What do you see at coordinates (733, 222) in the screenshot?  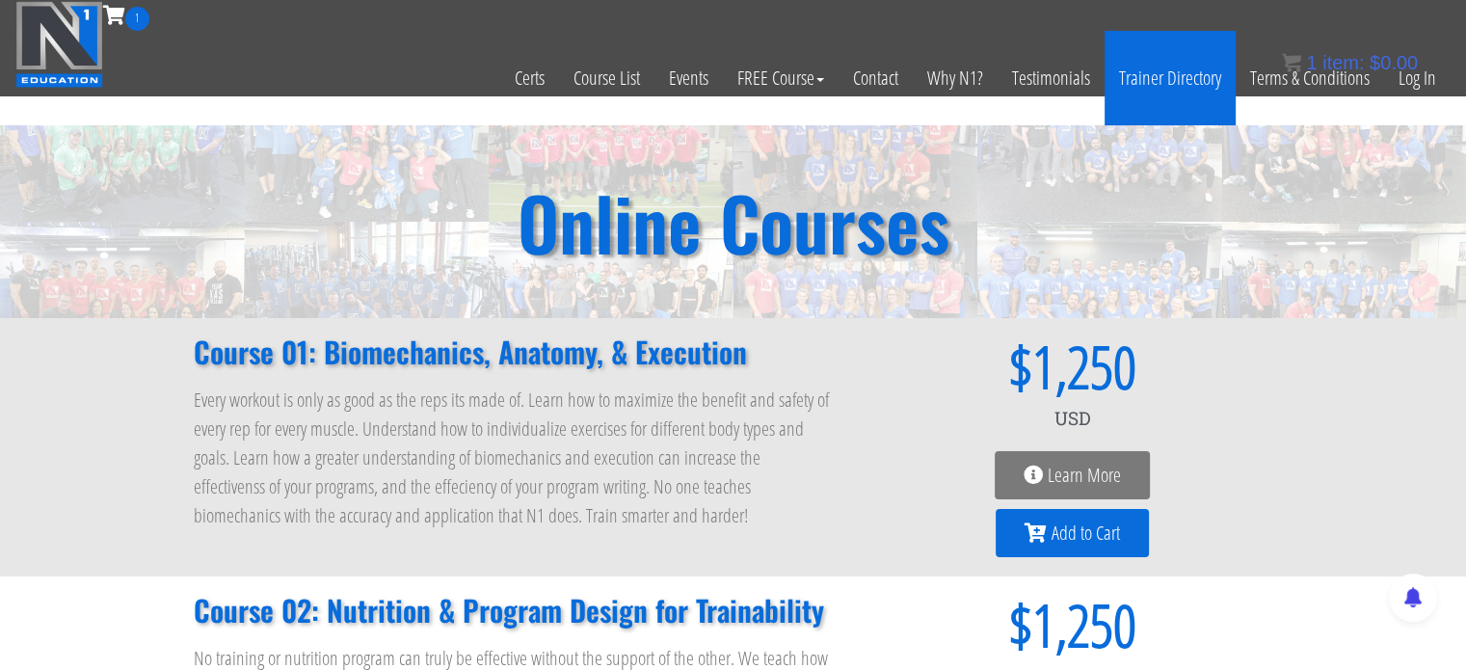 I see `h2: Online Courses` at bounding box center [733, 222].